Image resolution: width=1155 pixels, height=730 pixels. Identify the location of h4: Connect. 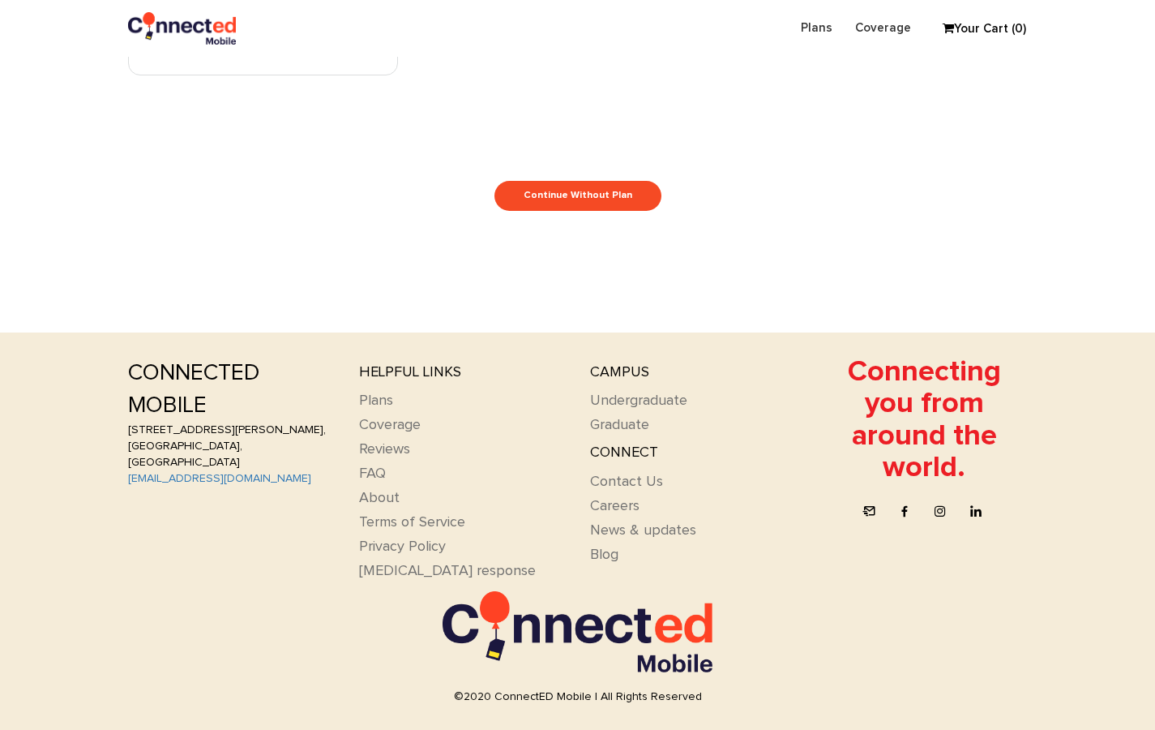
(693, 453).